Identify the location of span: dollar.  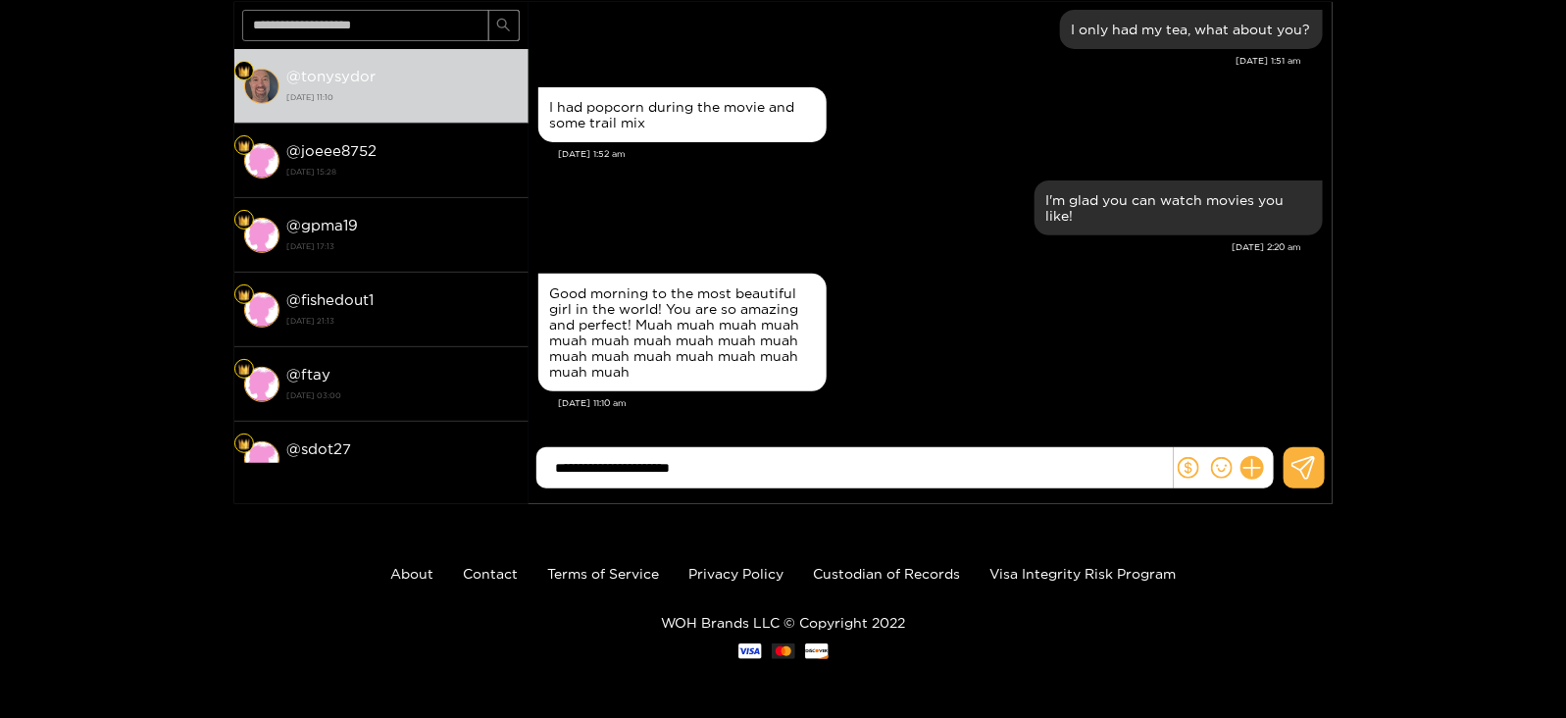
(1188, 468).